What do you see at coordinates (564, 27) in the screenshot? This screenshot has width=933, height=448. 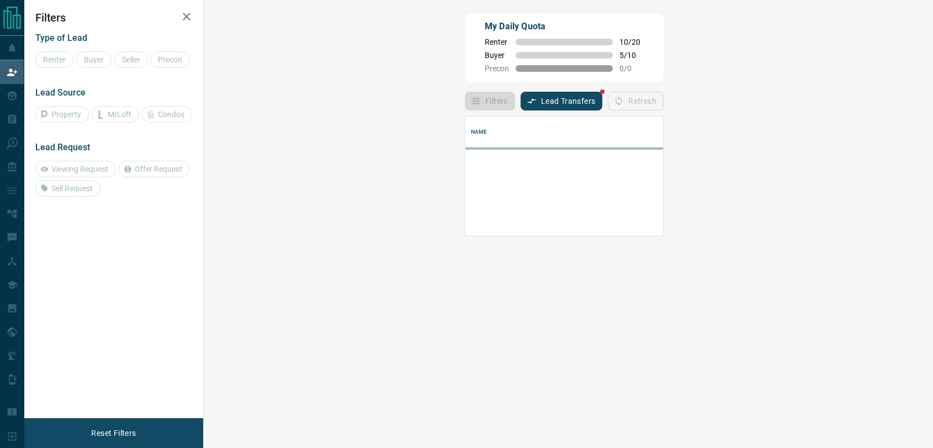 I see `p: My Daily Quota` at bounding box center [564, 27].